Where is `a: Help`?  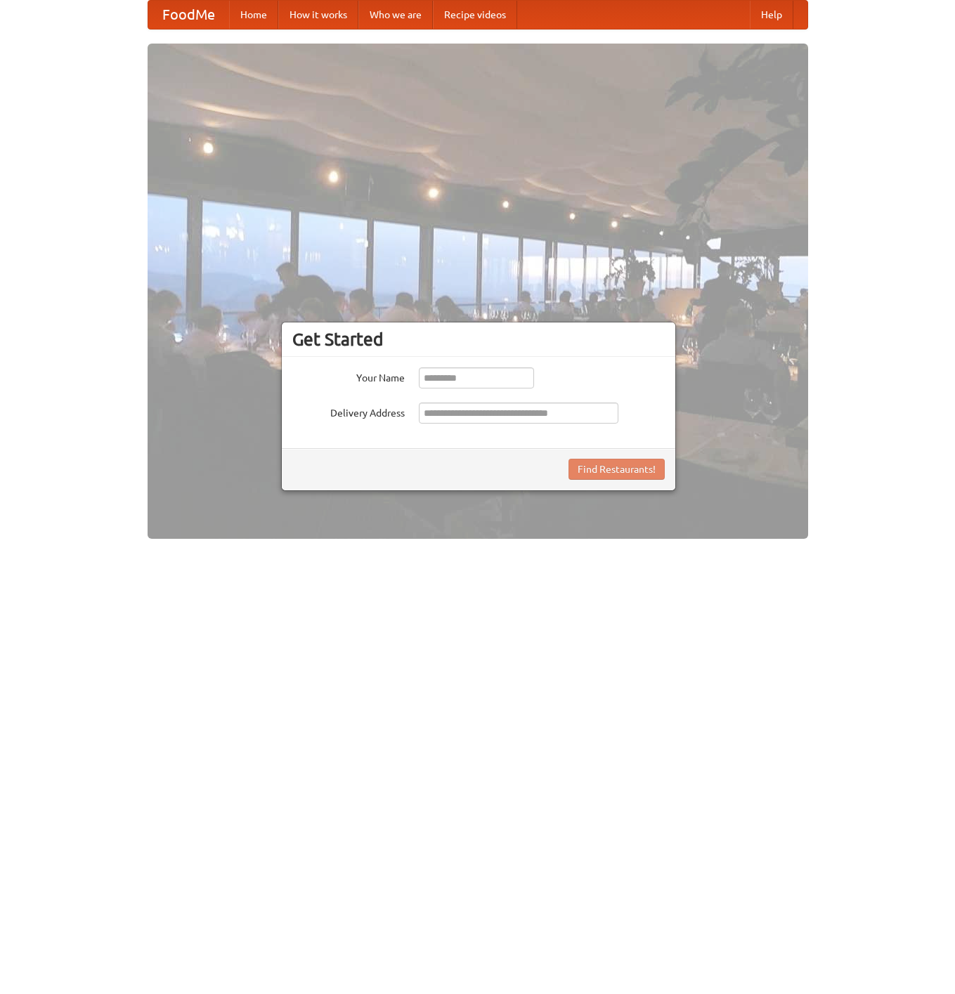 a: Help is located at coordinates (771, 15).